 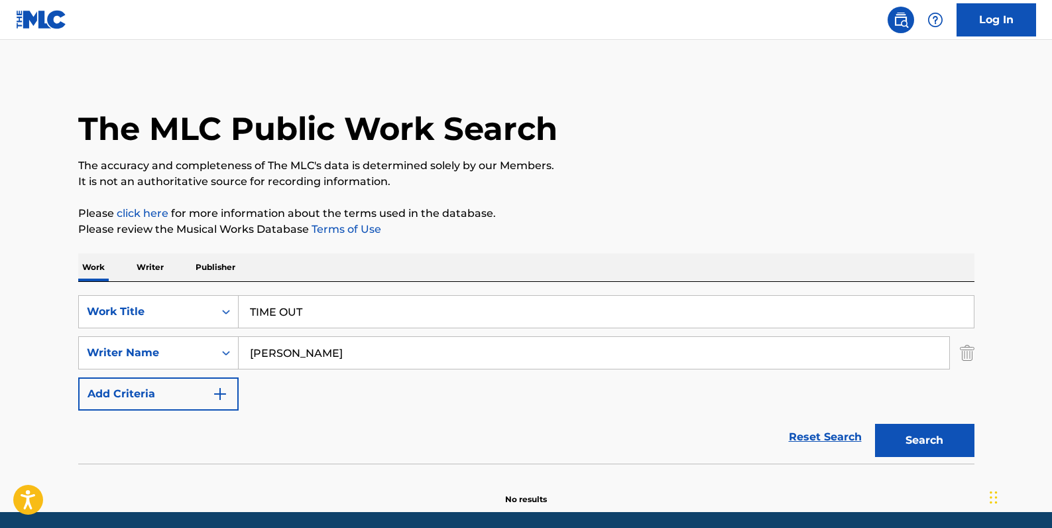 I want to click on p: Please for more information about the terms used in the database., so click(x=526, y=213).